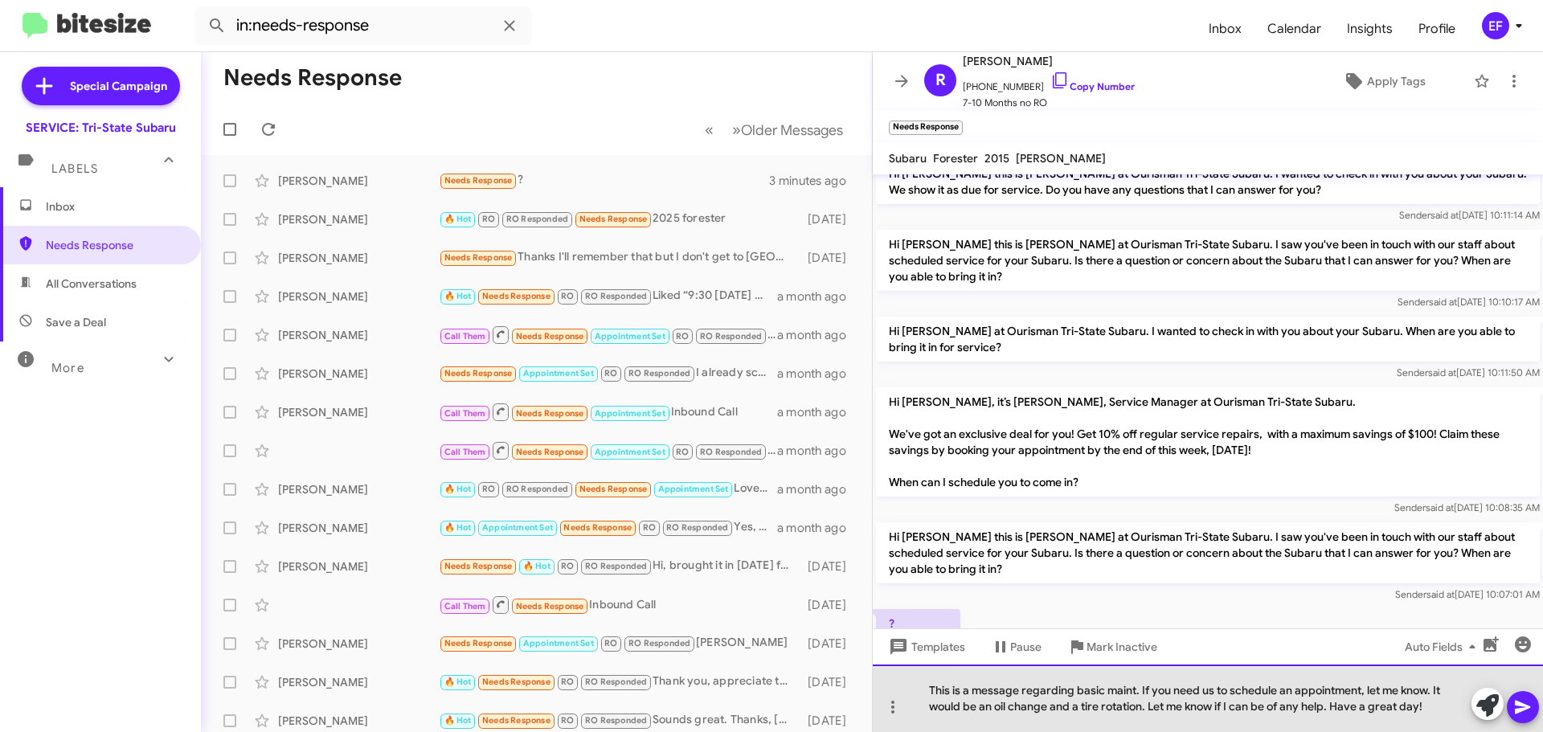 The width and height of the screenshot is (1543, 732). Describe the element at coordinates (1396, 81) in the screenshot. I see `span: Apply Tags` at that location.